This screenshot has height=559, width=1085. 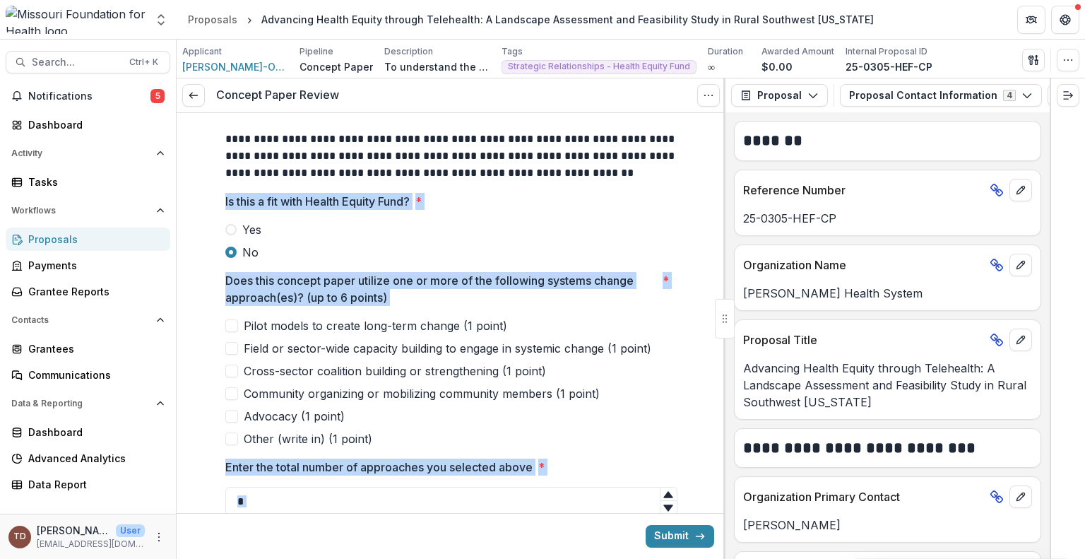 What do you see at coordinates (76, 62) in the screenshot?
I see `span: Search...` at bounding box center [76, 62].